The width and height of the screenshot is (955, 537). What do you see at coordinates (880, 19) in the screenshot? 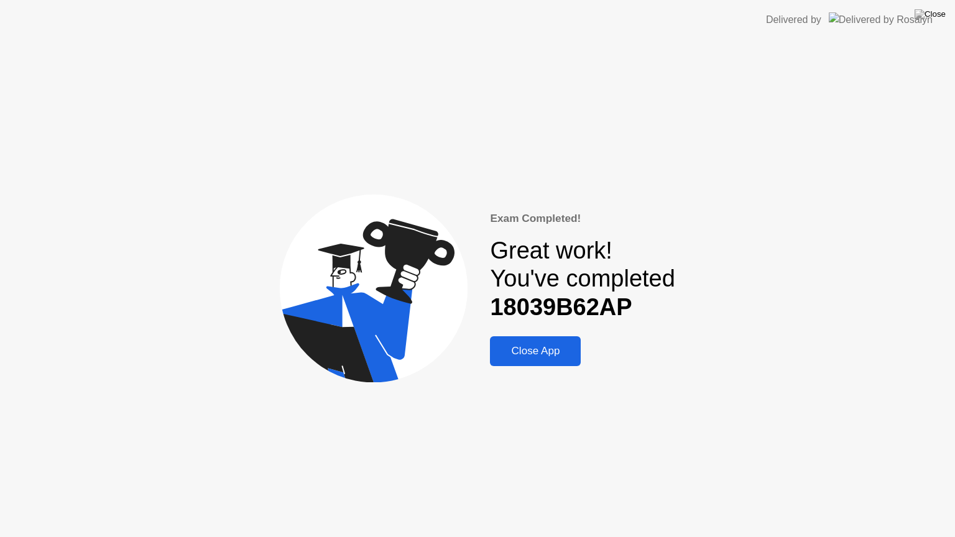
I see `img: Delivered by Rosalyn` at bounding box center [880, 19].